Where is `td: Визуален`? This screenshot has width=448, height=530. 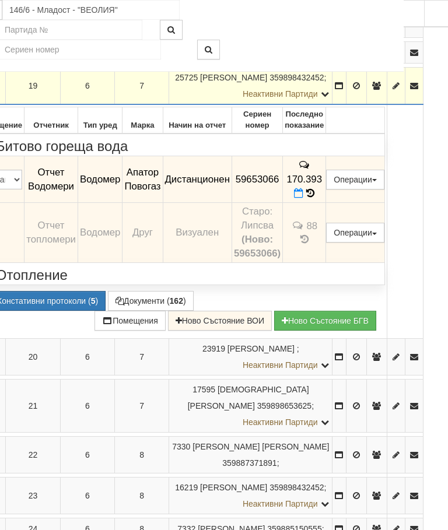
td: Визуален is located at coordinates (197, 232).